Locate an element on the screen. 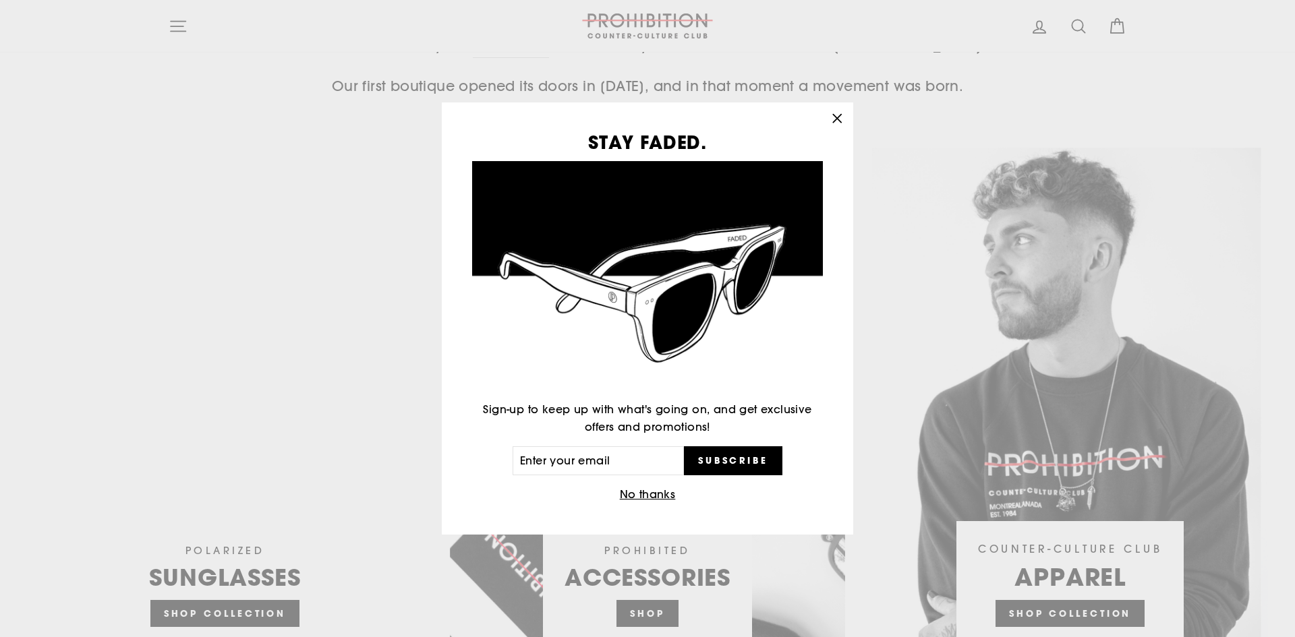 The image size is (1295, 637). button: No thanks is located at coordinates (647, 495).